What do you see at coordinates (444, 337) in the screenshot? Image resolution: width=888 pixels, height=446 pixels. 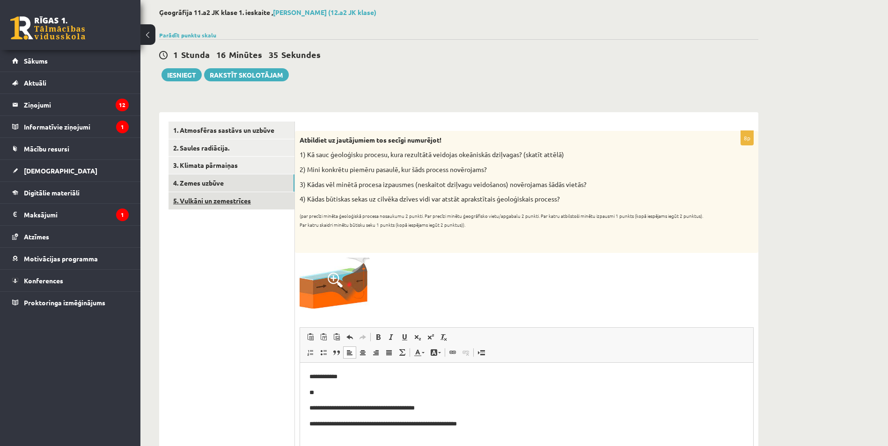 I see `a: Remove Format` at bounding box center [444, 337].